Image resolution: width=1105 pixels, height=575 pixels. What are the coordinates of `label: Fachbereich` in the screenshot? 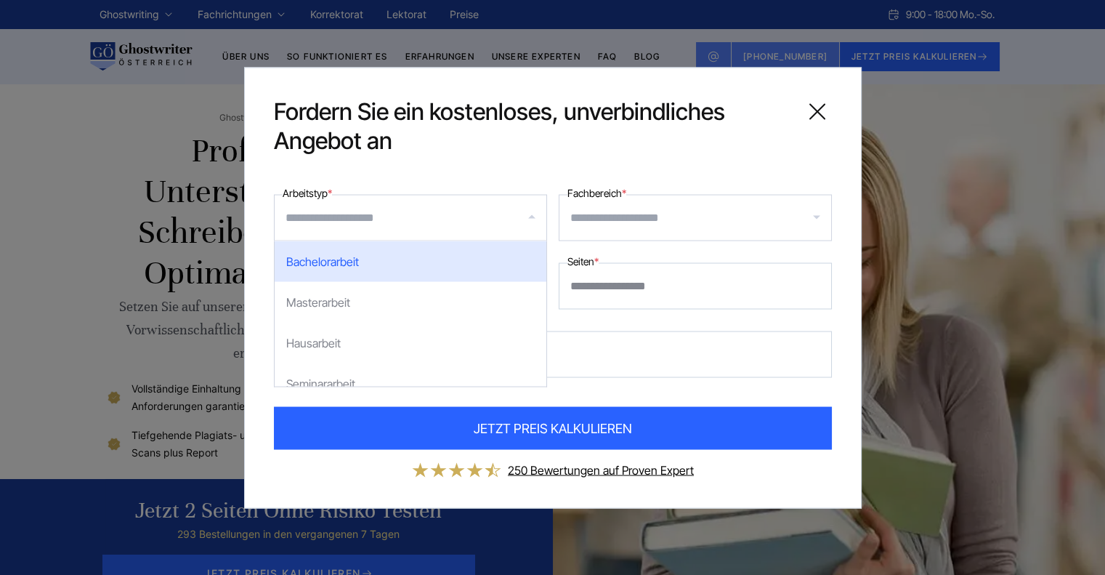 It's located at (597, 193).